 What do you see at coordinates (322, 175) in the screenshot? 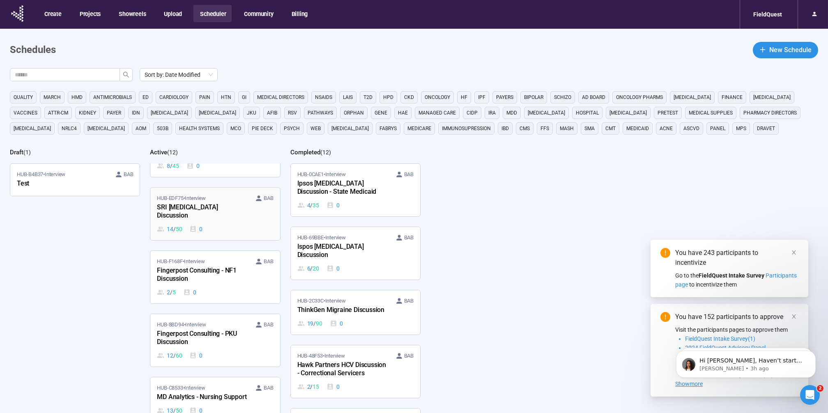
I see `span: HUB-0CAE1 • Interview` at bounding box center [322, 175].